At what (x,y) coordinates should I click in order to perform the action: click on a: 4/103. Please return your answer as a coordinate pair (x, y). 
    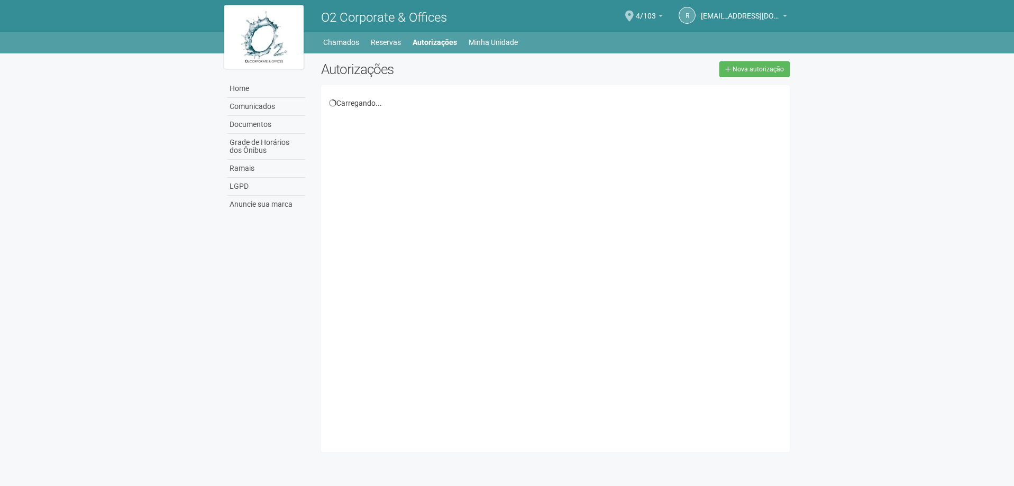
    Looking at the image, I should click on (649, 17).